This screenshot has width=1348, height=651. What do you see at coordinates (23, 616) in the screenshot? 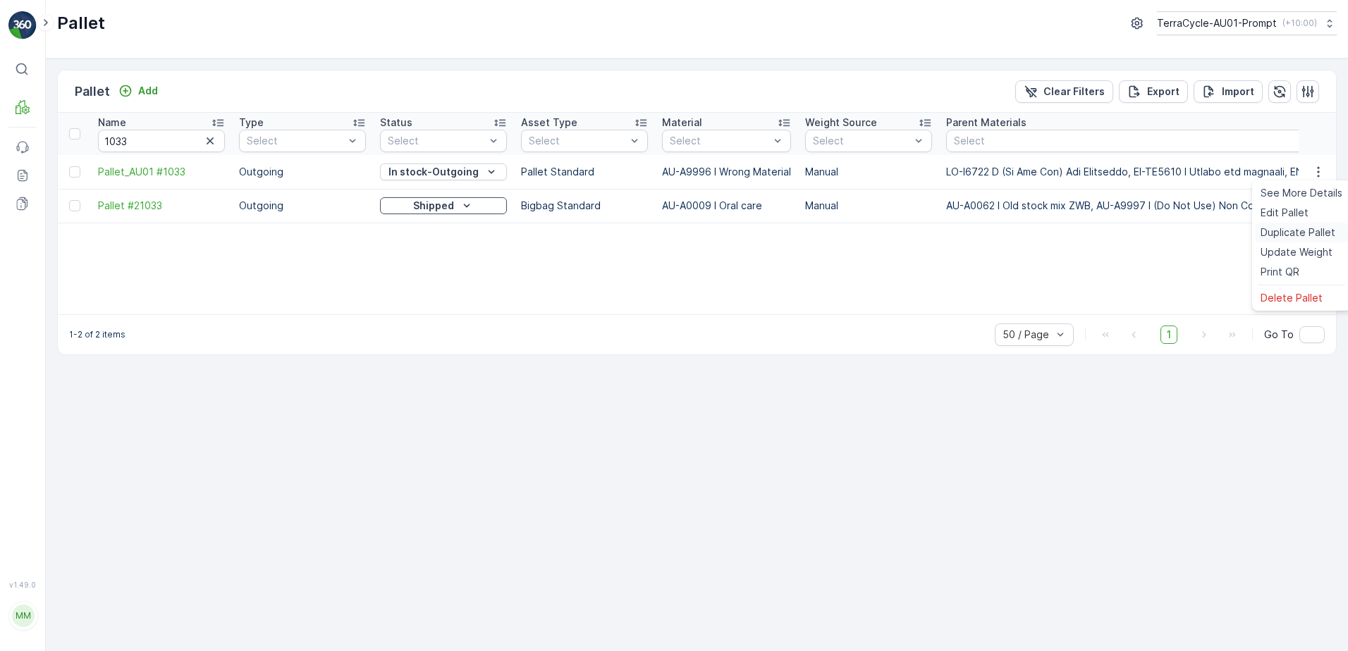
I see `div: MM` at bounding box center [23, 616].